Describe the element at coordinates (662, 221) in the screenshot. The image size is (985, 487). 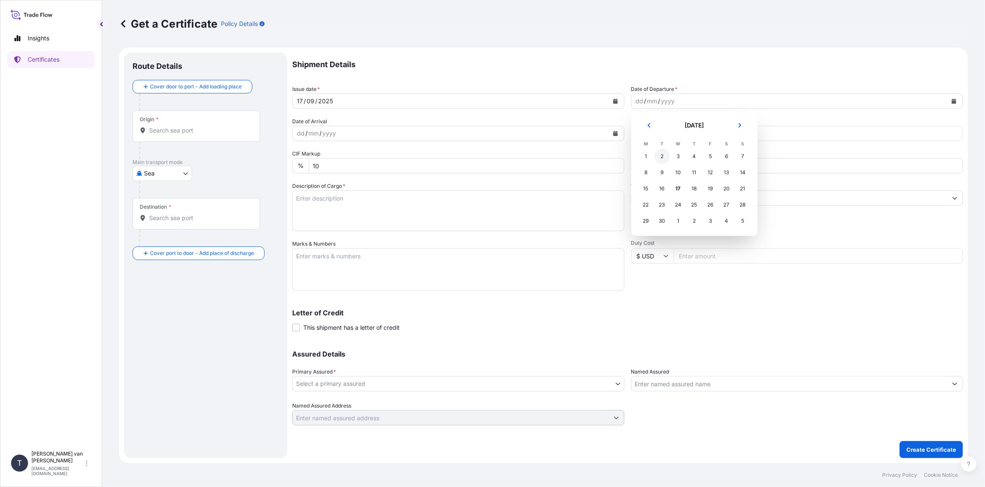
I see `div: Tuesday 30 September 2025` at that location.